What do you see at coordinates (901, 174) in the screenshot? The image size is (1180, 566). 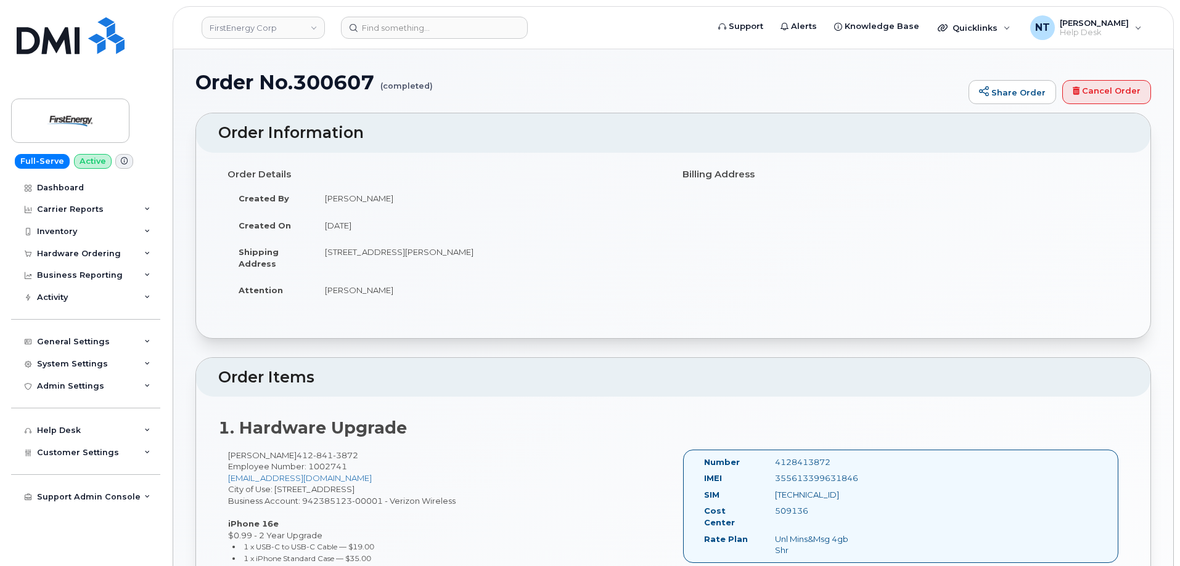 I see `h4: Billing Address` at bounding box center [901, 174].